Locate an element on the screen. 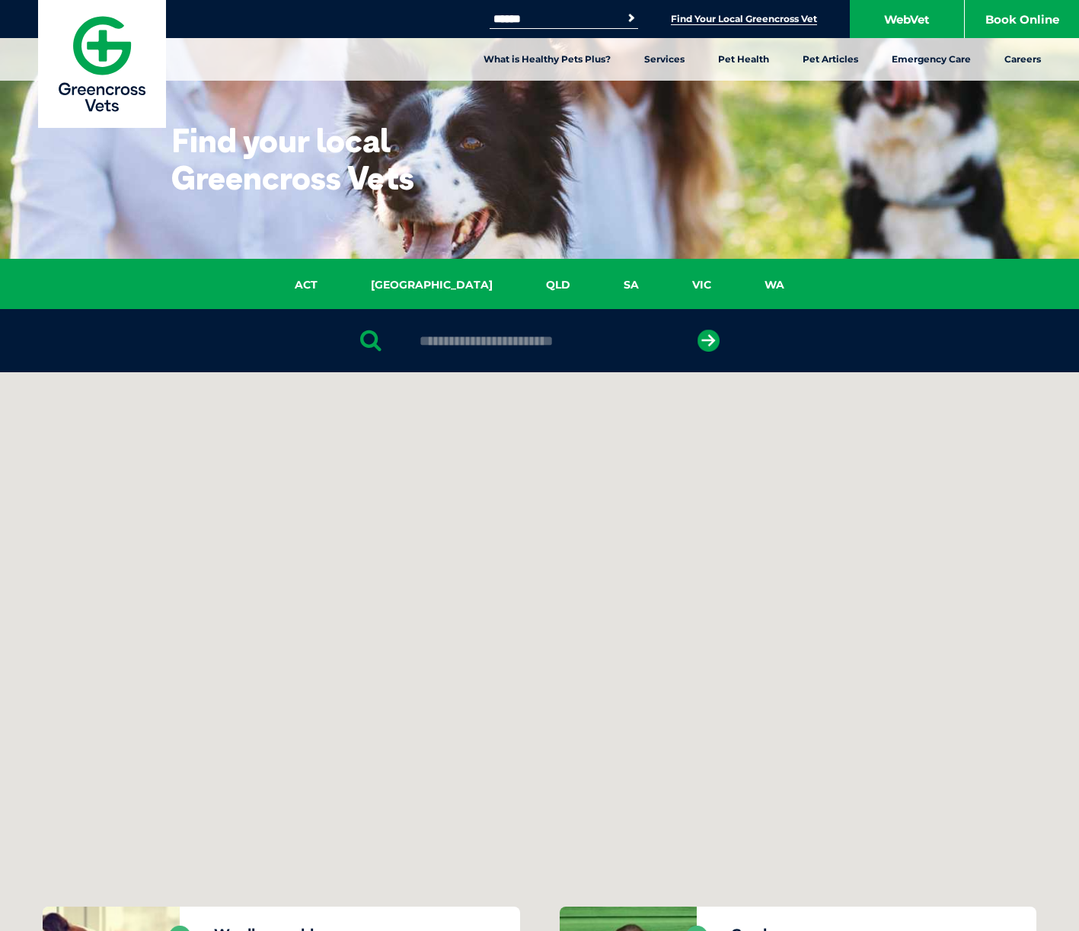 The height and width of the screenshot is (931, 1079). a: ACT is located at coordinates (306, 285).